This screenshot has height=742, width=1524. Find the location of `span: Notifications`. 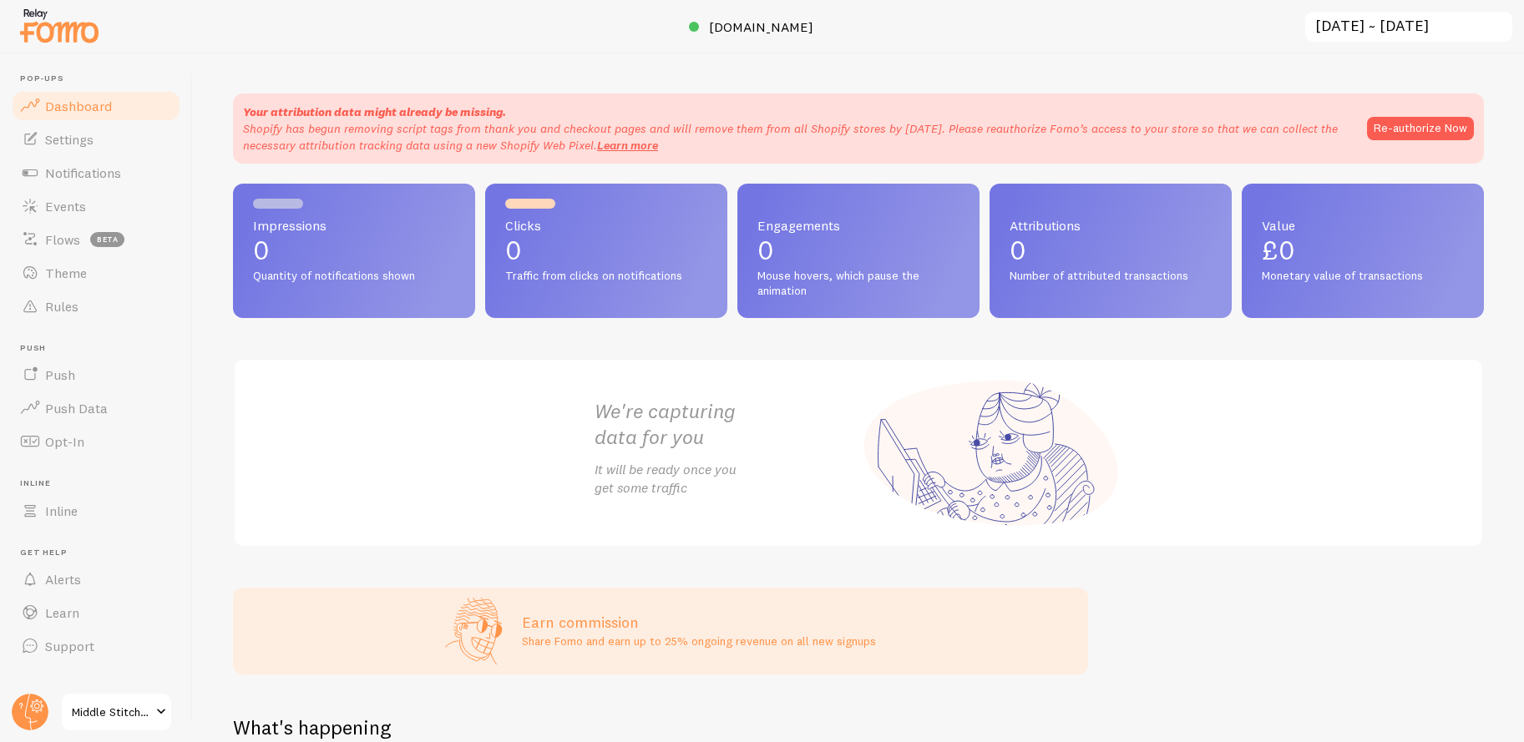

span: Notifications is located at coordinates (83, 173).